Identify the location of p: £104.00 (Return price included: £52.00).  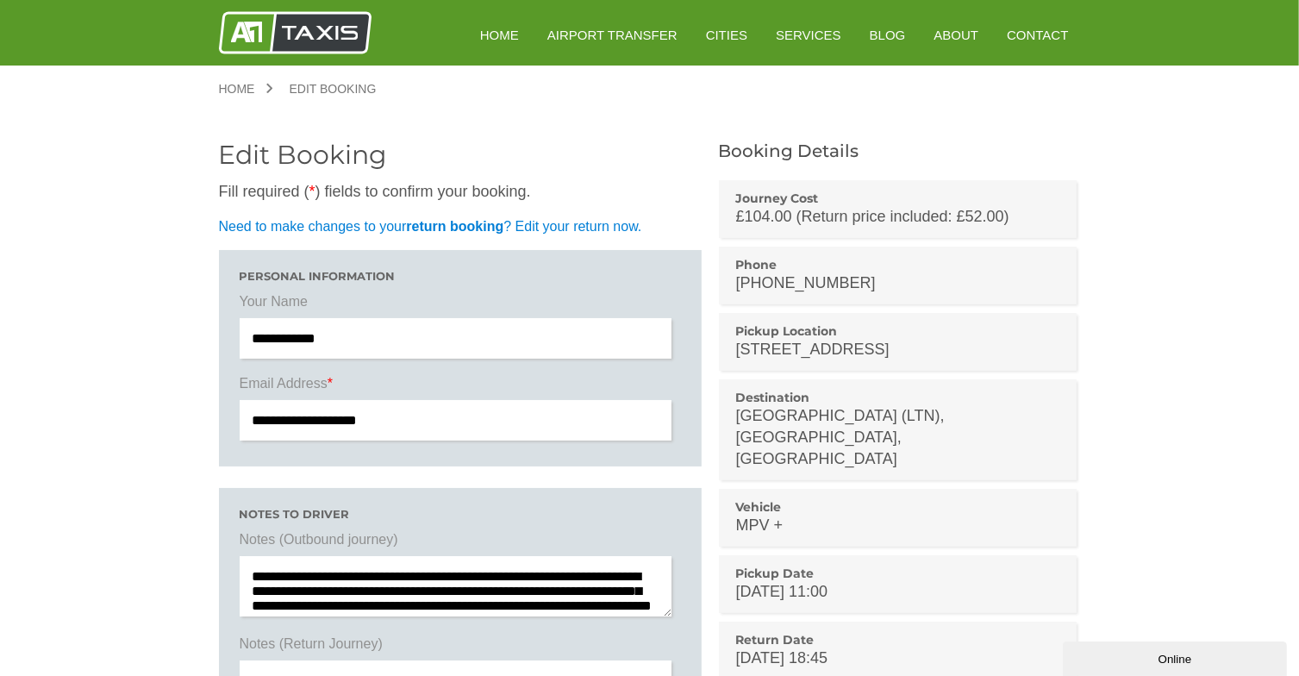
(898, 216).